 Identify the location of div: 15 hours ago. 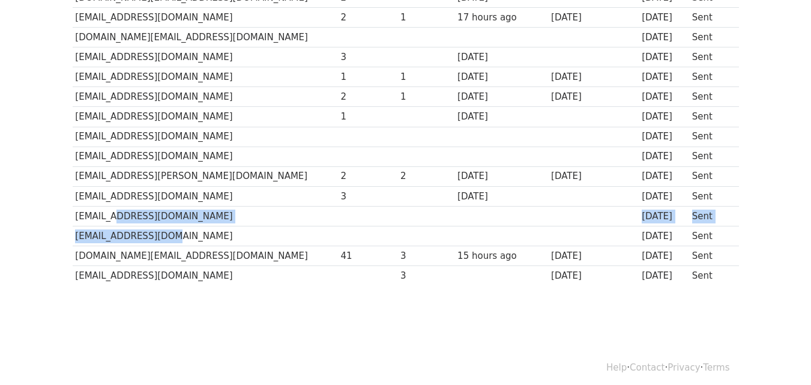
(501, 256).